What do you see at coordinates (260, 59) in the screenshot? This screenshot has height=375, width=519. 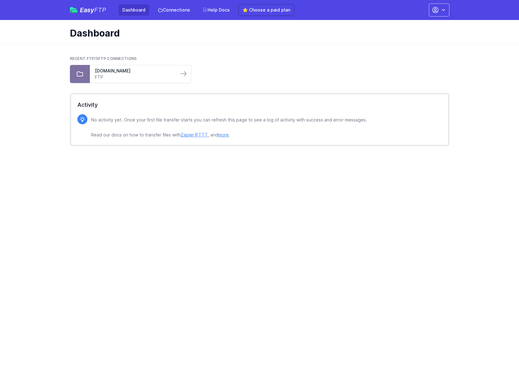 I see `h2: Recent FTP/SFTP Connections` at bounding box center [260, 59].